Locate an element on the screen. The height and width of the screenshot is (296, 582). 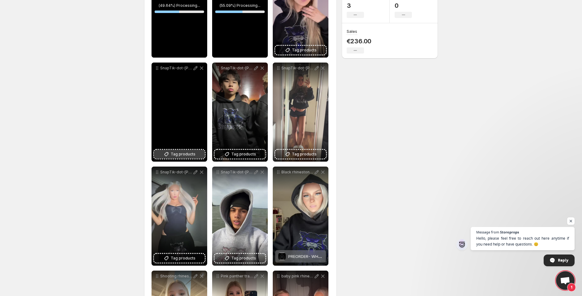
p: Pink panther tracksuit is located at coordinates (237, 276).